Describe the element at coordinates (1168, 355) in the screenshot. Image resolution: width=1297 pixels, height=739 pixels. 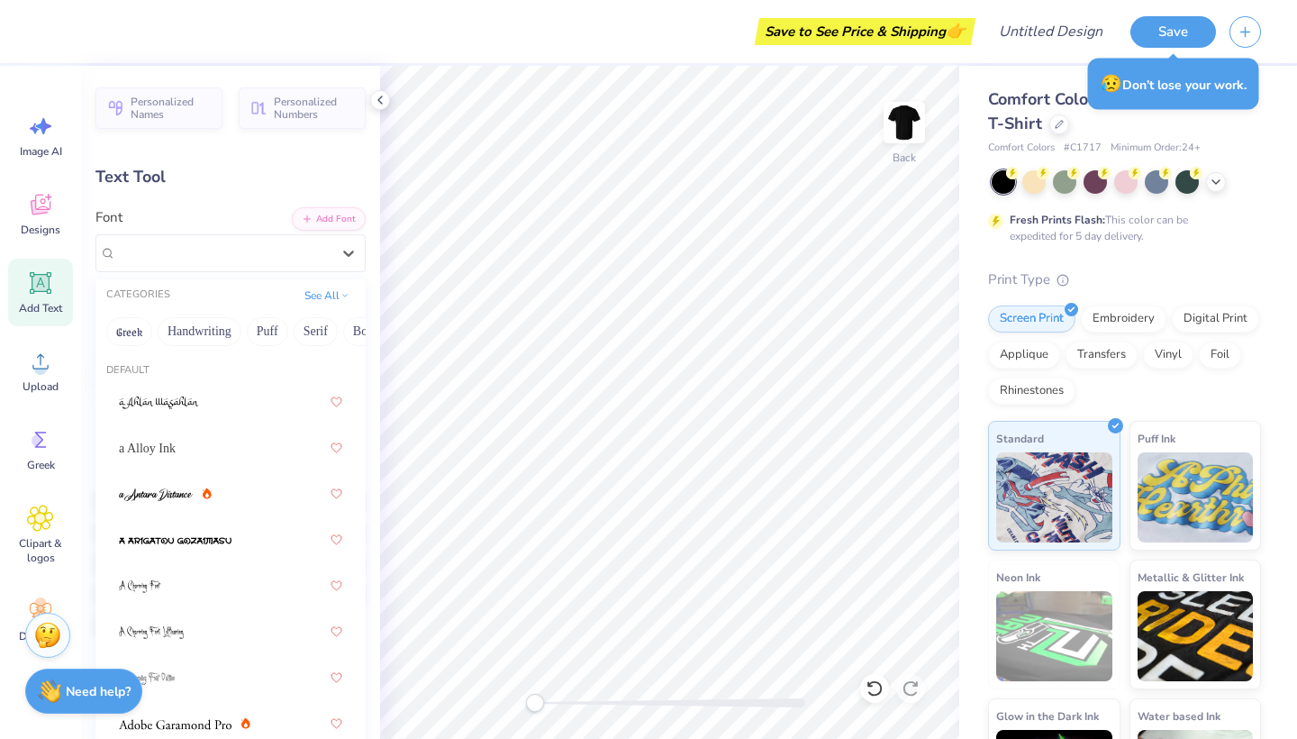
I see `div: Vinyl` at that location.